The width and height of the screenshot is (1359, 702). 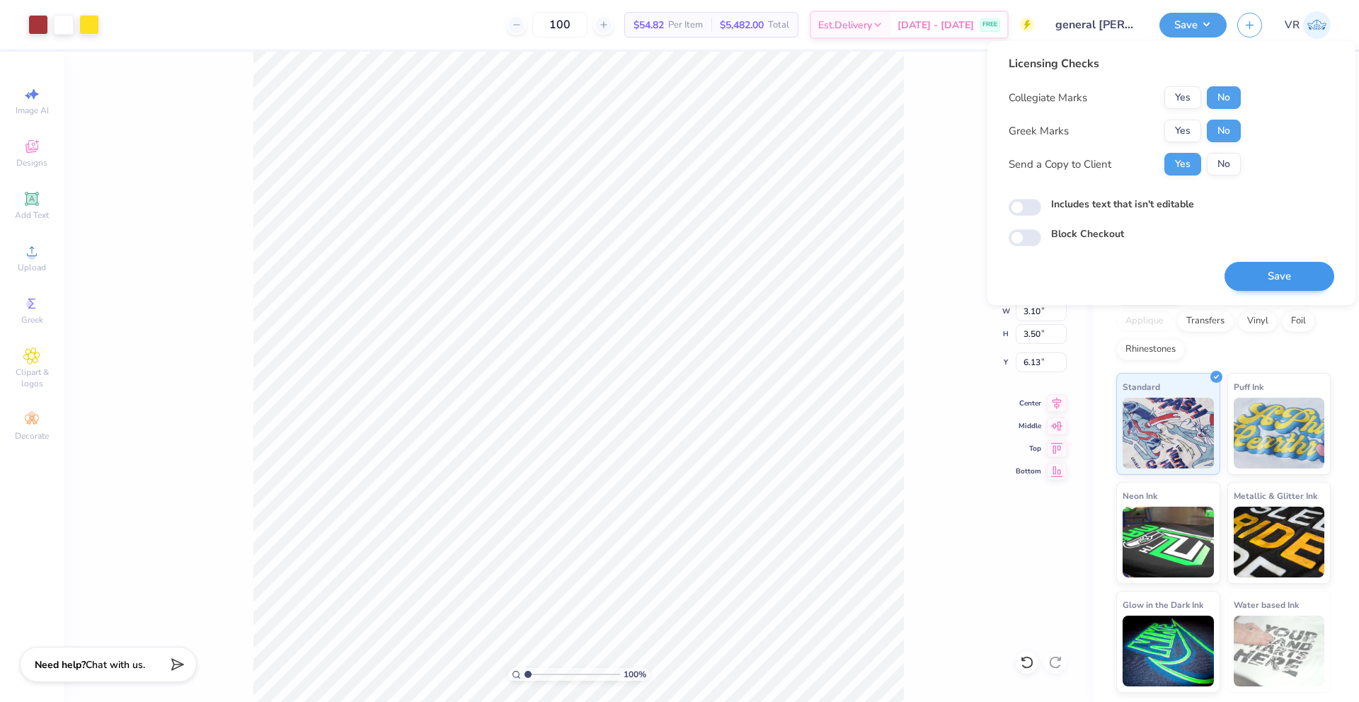 What do you see at coordinates (1168, 651) in the screenshot?
I see `img: Glow in the Dark Ink` at bounding box center [1168, 651].